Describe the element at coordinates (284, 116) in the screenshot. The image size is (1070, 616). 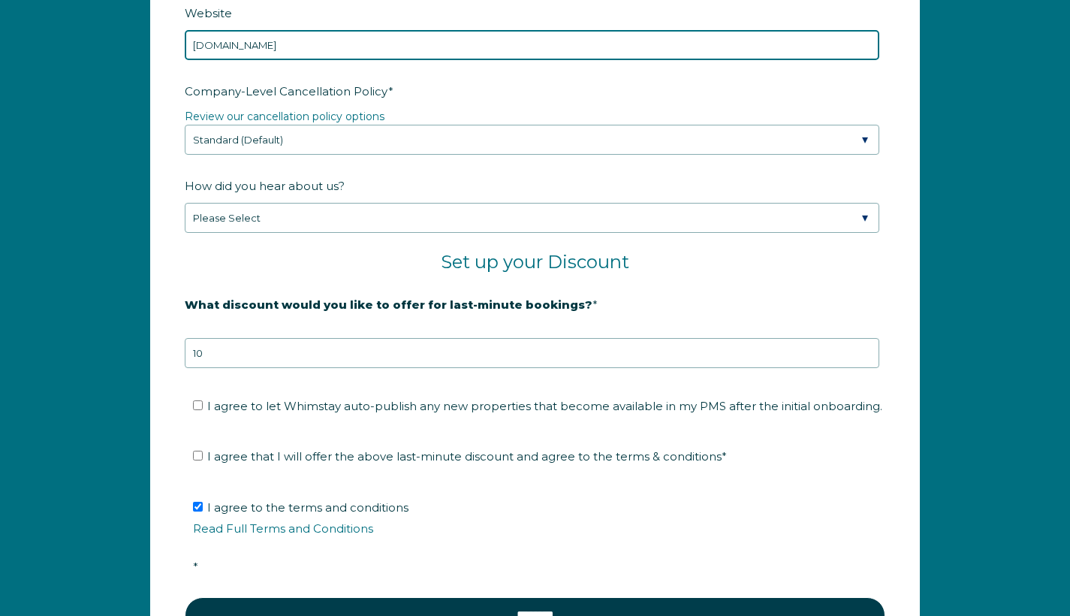
I see `a: Review our cancellation policy options` at that location.